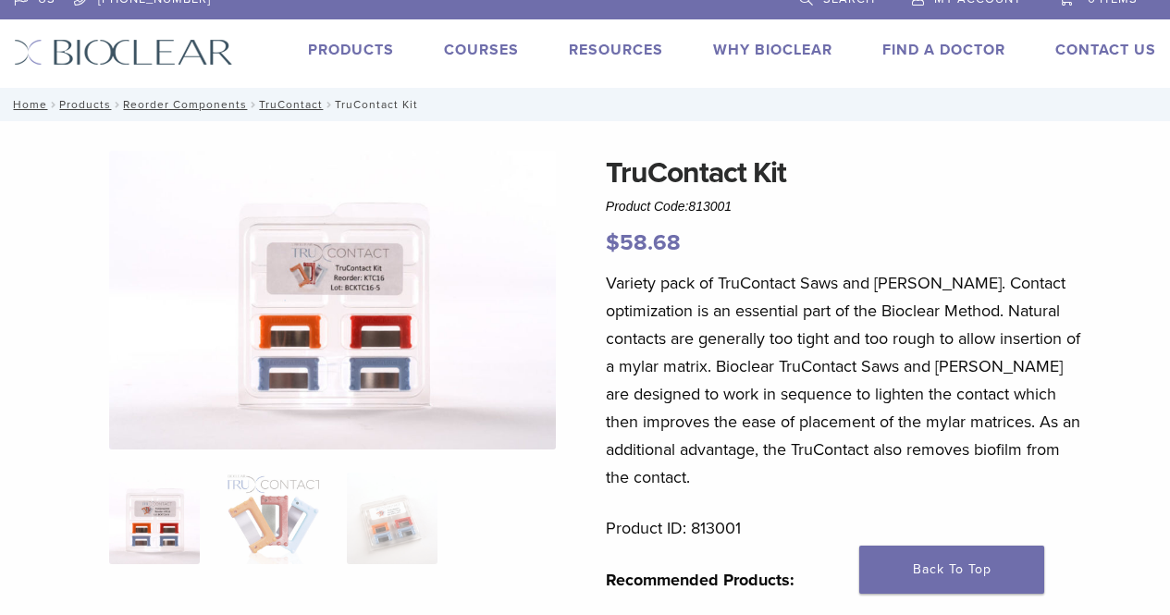 The height and width of the screenshot is (615, 1170). I want to click on a: TruContact, so click(290, 104).